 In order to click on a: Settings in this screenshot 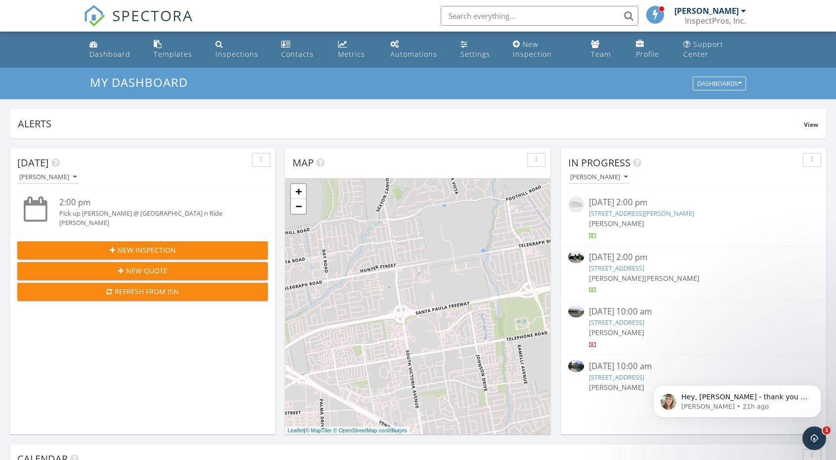, I will do `click(479, 49)`.